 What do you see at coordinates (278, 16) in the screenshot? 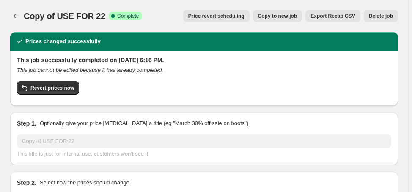
I see `button: Copy to new job` at bounding box center [278, 16].